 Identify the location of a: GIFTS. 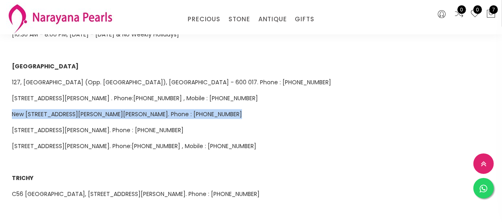
(304, 19).